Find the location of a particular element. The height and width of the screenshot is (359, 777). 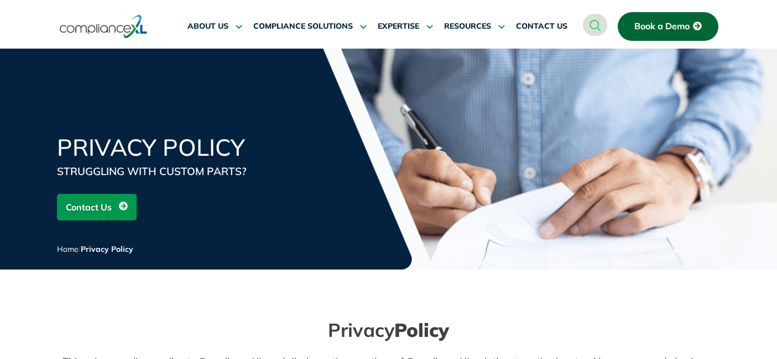

img: logo-one.svg is located at coordinates (103, 27).